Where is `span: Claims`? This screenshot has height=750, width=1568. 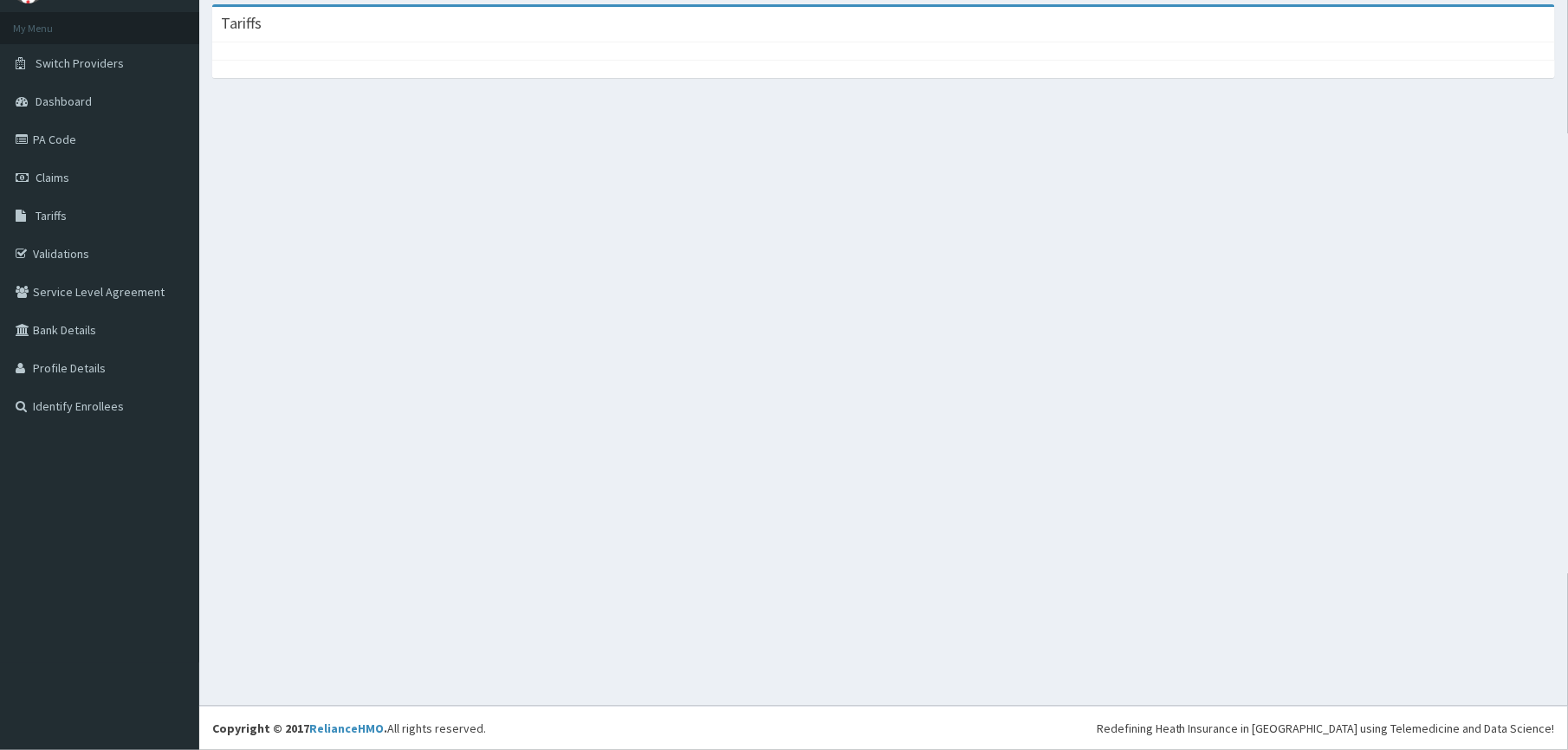 span: Claims is located at coordinates (52, 178).